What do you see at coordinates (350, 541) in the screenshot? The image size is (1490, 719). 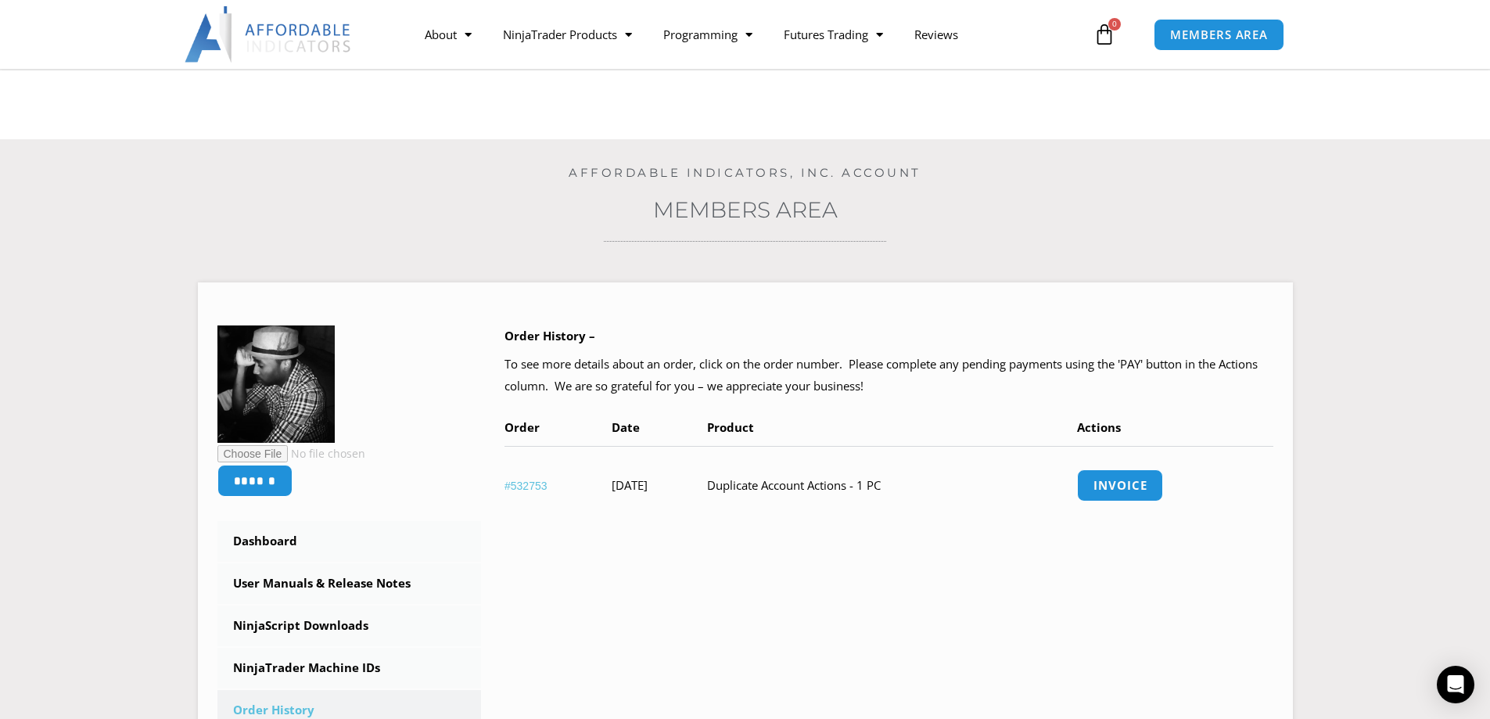 I see `a: Dashboard` at bounding box center [350, 541].